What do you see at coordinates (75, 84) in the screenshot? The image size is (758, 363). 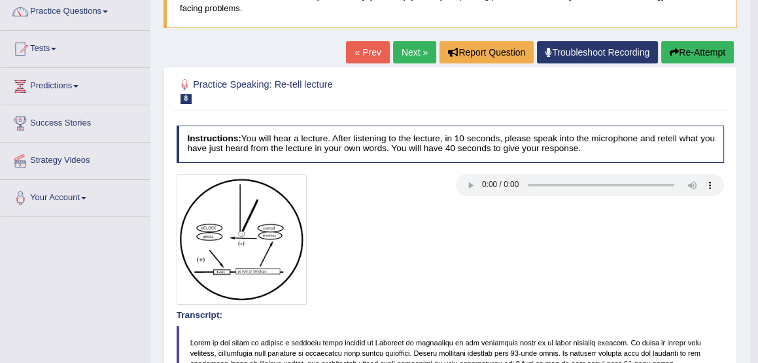 I see `a: Predictions` at bounding box center [75, 84].